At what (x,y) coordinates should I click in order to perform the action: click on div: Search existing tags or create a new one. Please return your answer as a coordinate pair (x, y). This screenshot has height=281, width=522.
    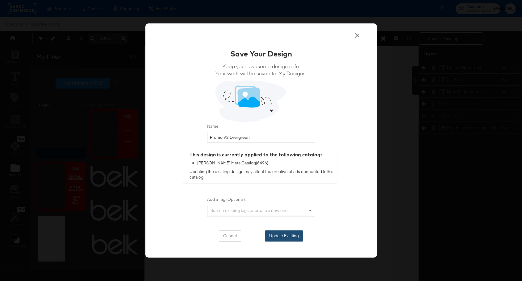
    Looking at the image, I should click on (261, 210).